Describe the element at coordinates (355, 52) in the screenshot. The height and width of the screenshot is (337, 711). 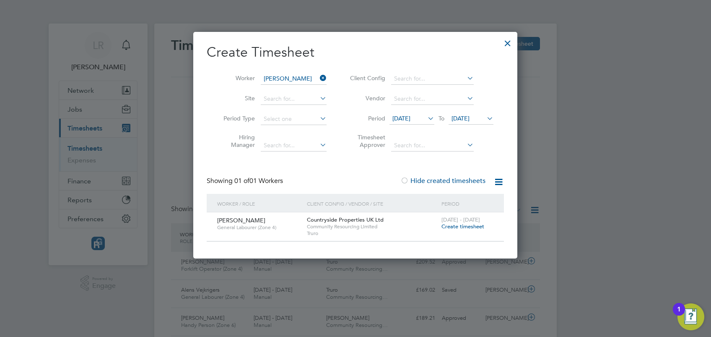
I see `h2: Create Timesheet` at that location.